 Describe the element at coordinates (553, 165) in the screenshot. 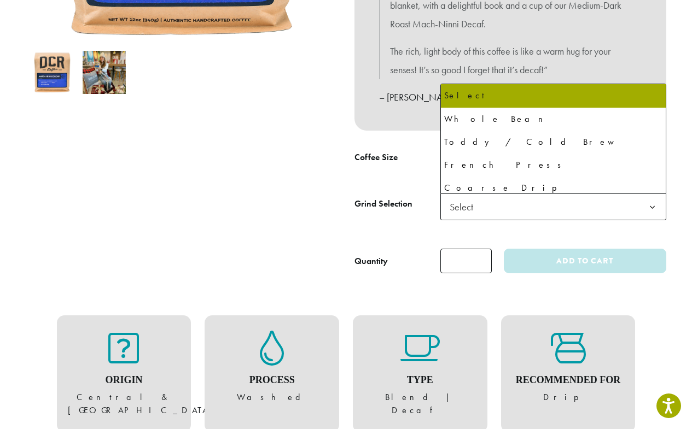

I see `div: French Press` at that location.